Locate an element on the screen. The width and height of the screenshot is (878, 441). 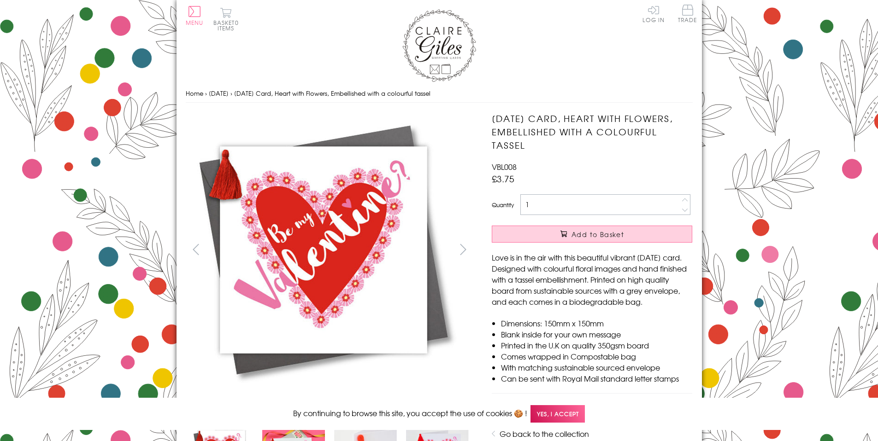
a: Trade is located at coordinates (687, 14).